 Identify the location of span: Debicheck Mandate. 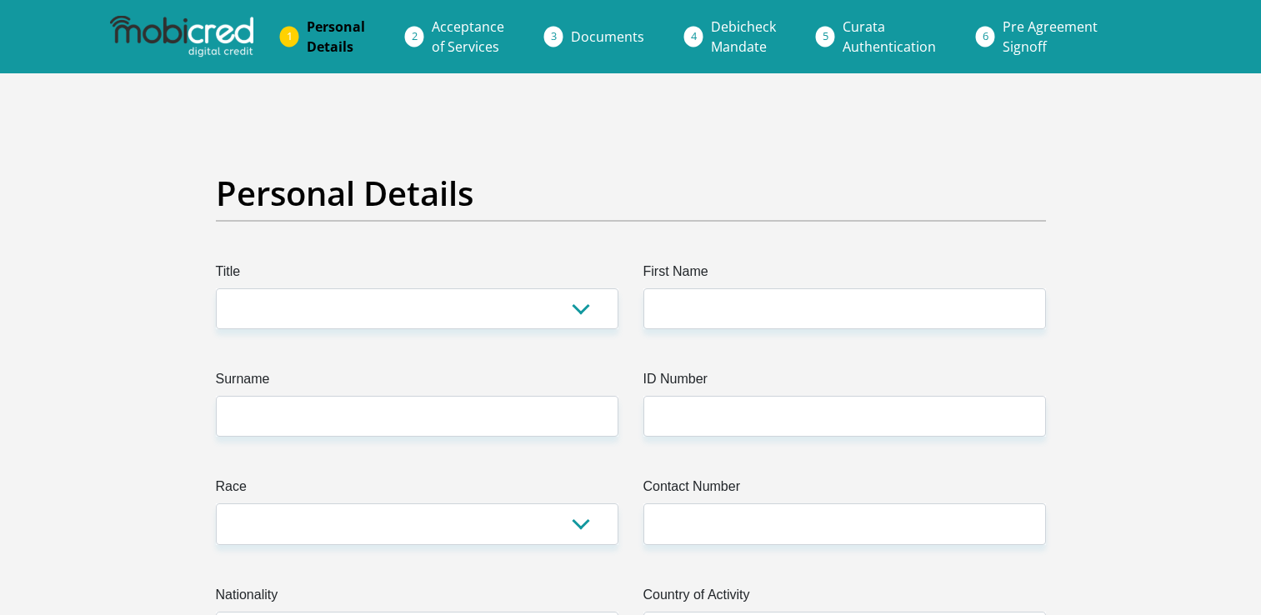
(743, 37).